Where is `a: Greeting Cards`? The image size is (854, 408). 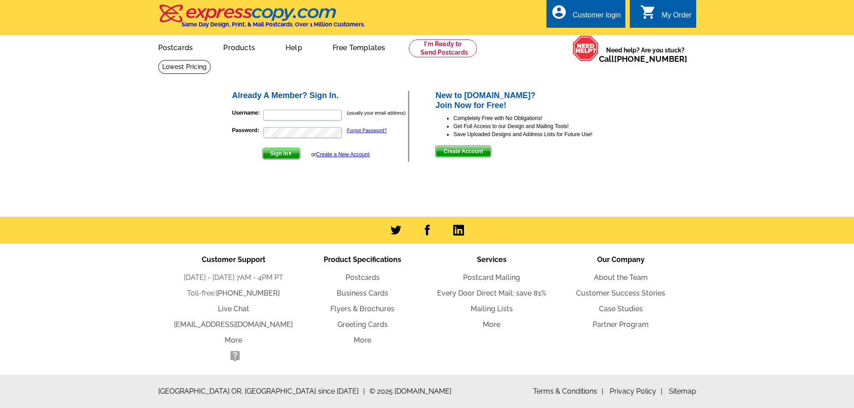
a: Greeting Cards is located at coordinates (363, 325).